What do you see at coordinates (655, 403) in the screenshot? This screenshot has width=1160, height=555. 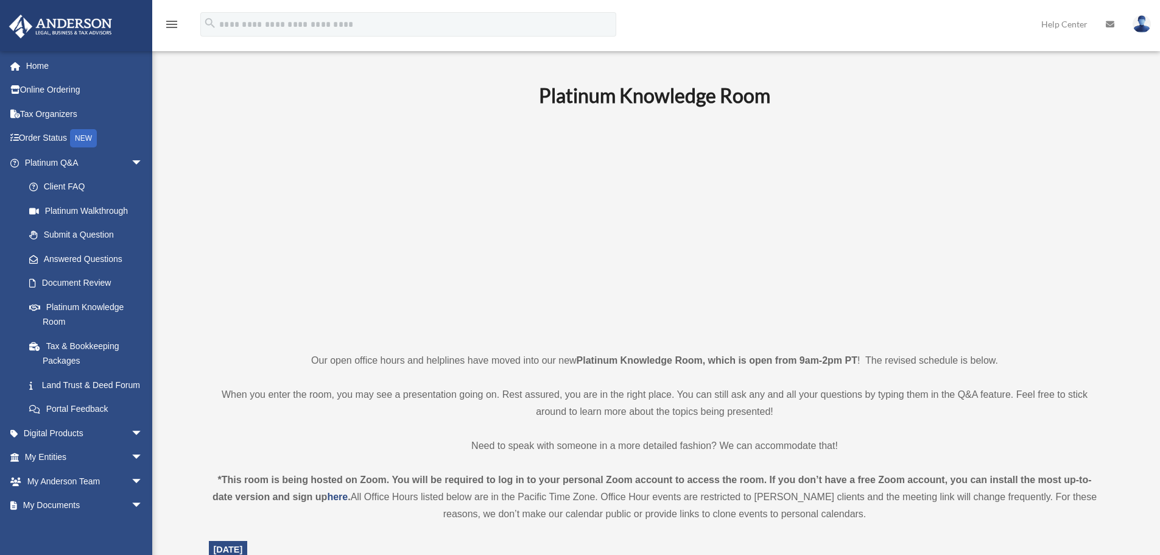 I see `p: When you enter the room, you may see a presentation going on. Rest assured, you are in the right ...` at bounding box center [655, 403].